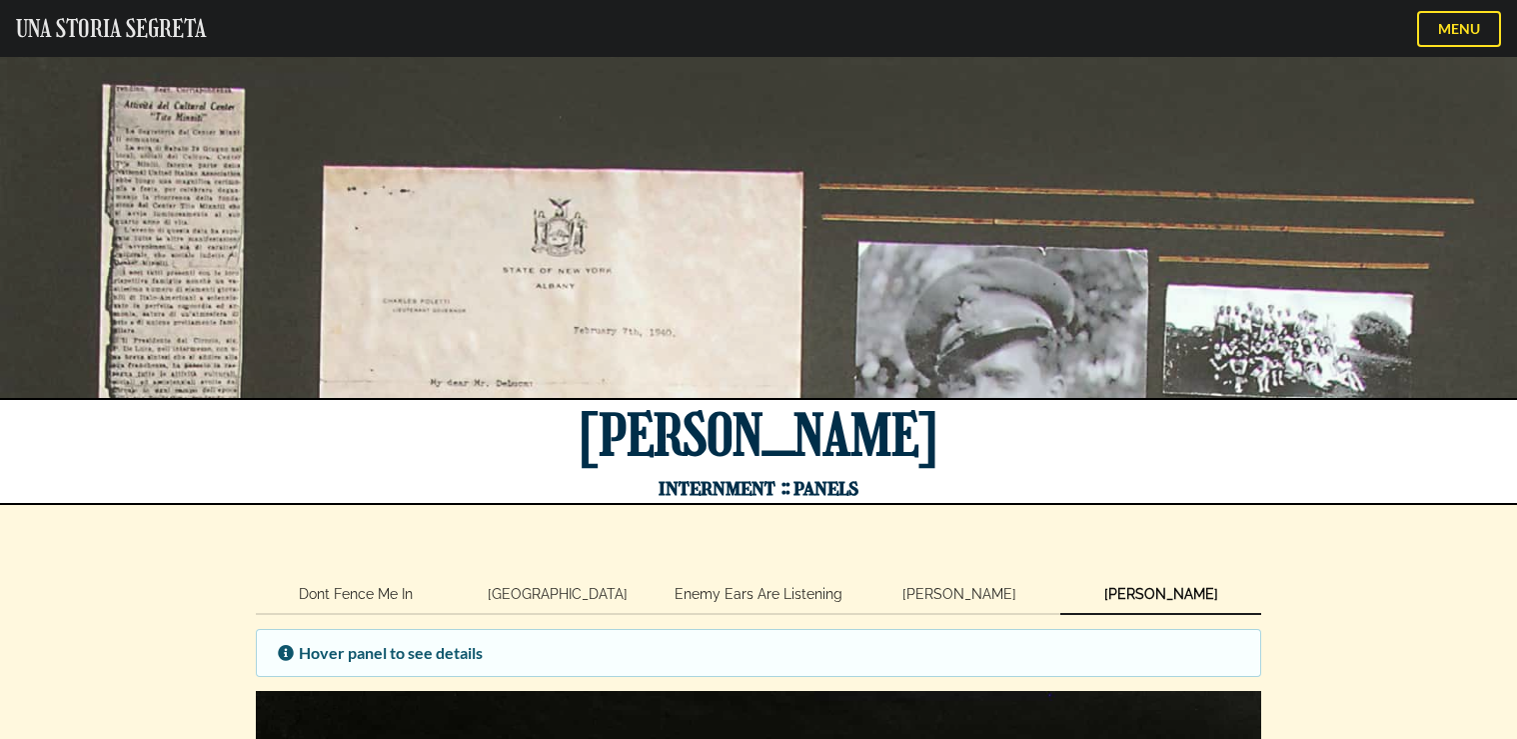 The height and width of the screenshot is (739, 1517). I want to click on a: UNA STORIA SEGRETA, so click(111, 28).